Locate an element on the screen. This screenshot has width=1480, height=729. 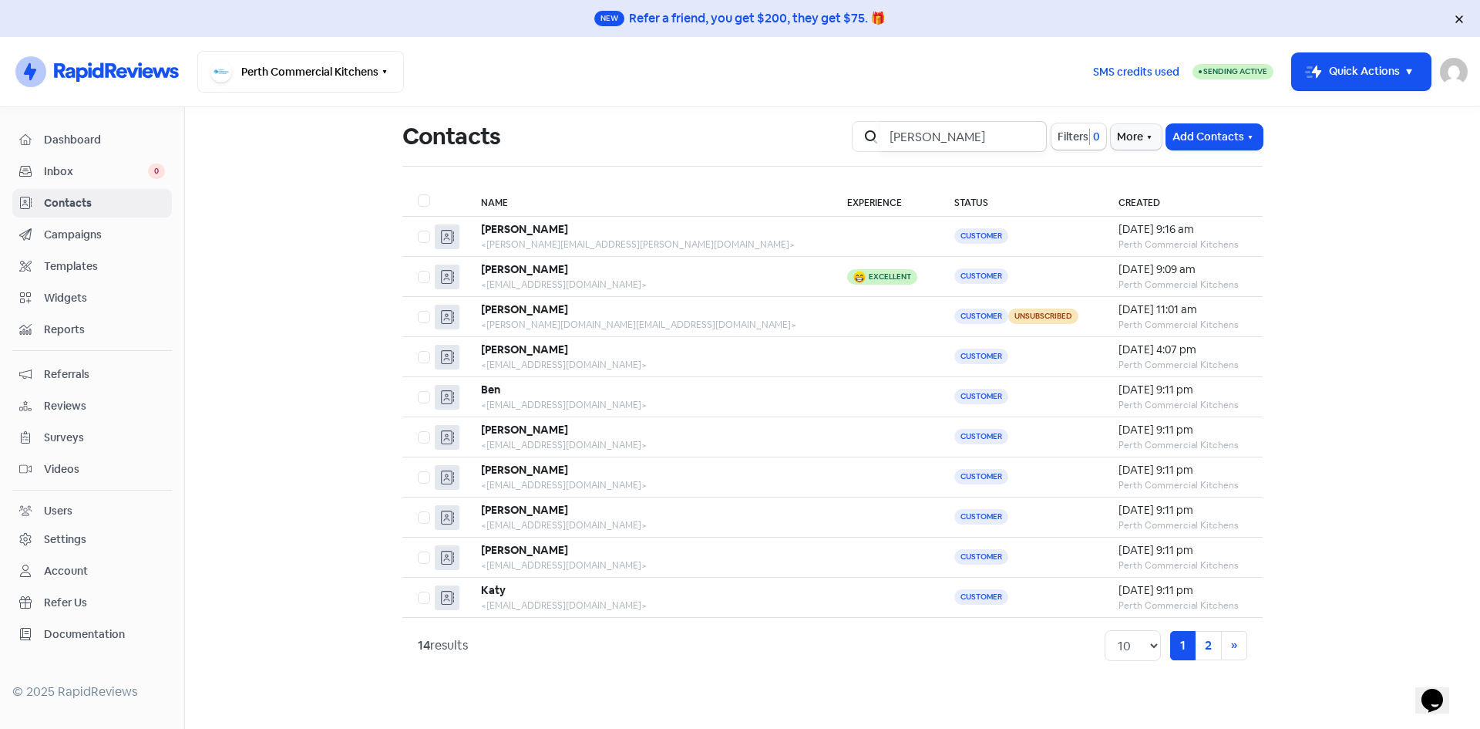
input: Search is located at coordinates (964, 136).